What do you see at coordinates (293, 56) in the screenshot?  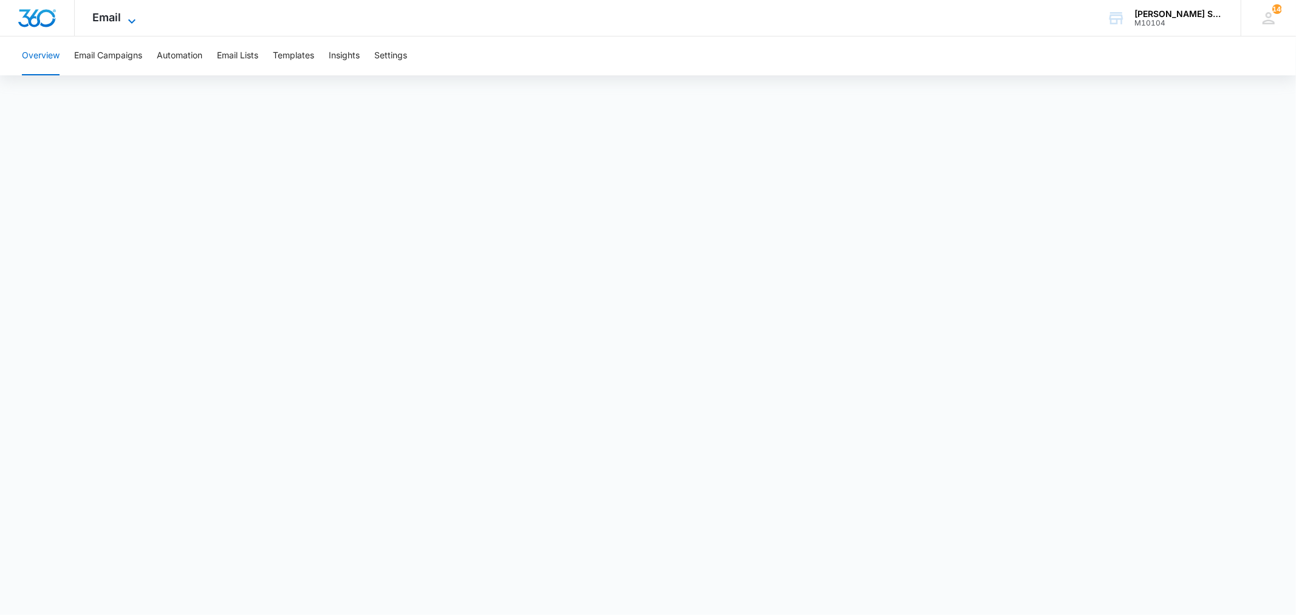 I see `button: Templates` at bounding box center [293, 56].